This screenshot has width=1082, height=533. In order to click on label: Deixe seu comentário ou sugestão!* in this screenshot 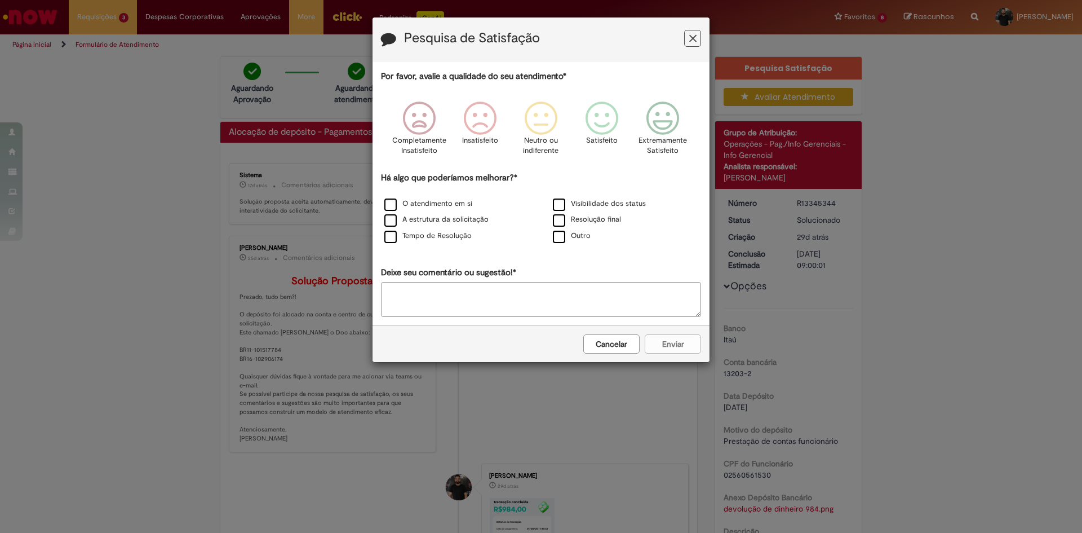, I will do `click(449, 272)`.